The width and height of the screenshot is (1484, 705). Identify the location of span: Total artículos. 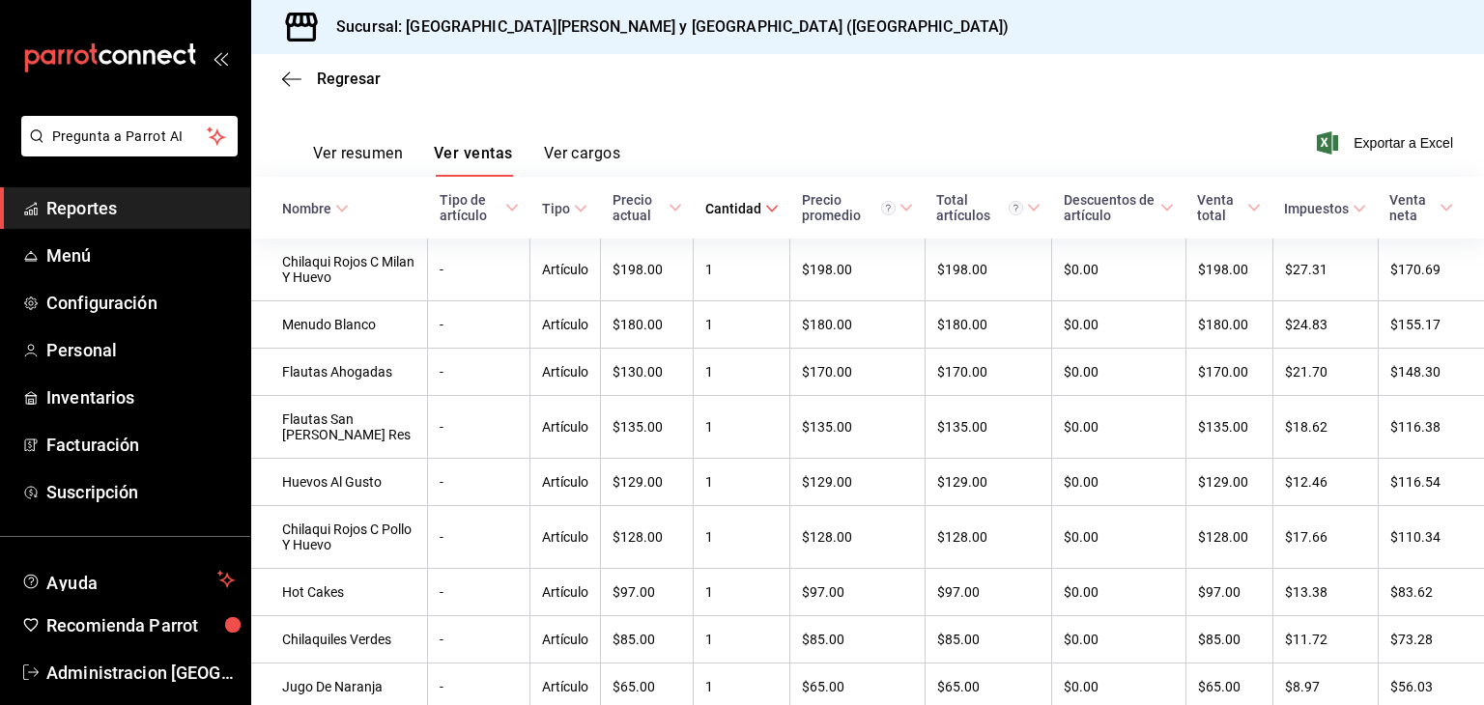
(988, 208).